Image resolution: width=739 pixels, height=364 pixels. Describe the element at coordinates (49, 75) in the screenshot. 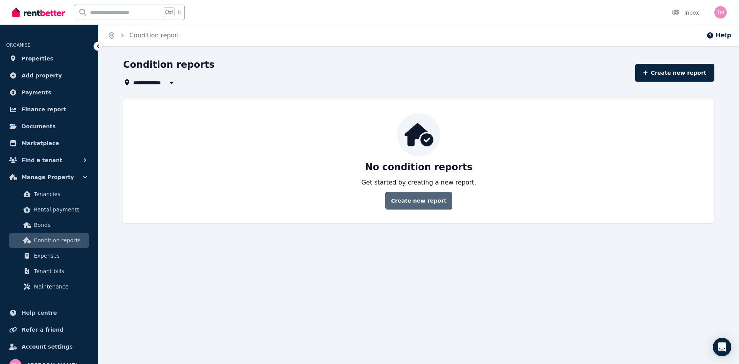

I see `a: Add property` at that location.